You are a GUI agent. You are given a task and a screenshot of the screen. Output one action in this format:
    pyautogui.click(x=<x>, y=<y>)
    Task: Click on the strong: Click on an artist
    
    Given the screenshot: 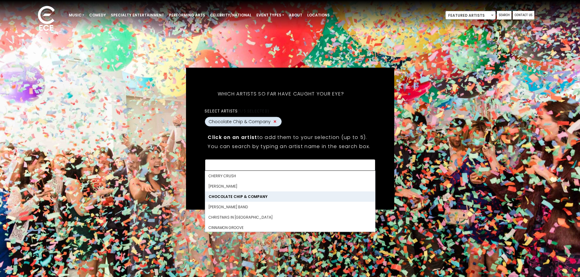 What is the action you would take?
    pyautogui.click(x=232, y=137)
    